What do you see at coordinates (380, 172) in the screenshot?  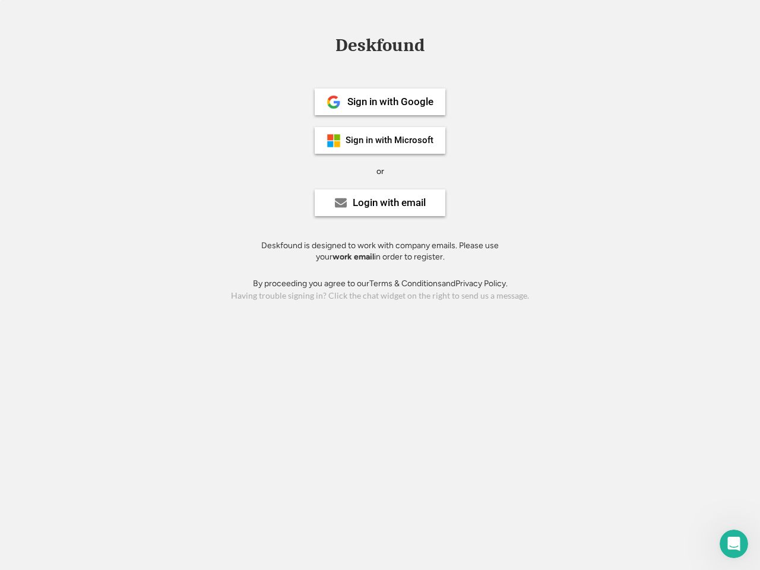 I see `div: or` at bounding box center [380, 172].